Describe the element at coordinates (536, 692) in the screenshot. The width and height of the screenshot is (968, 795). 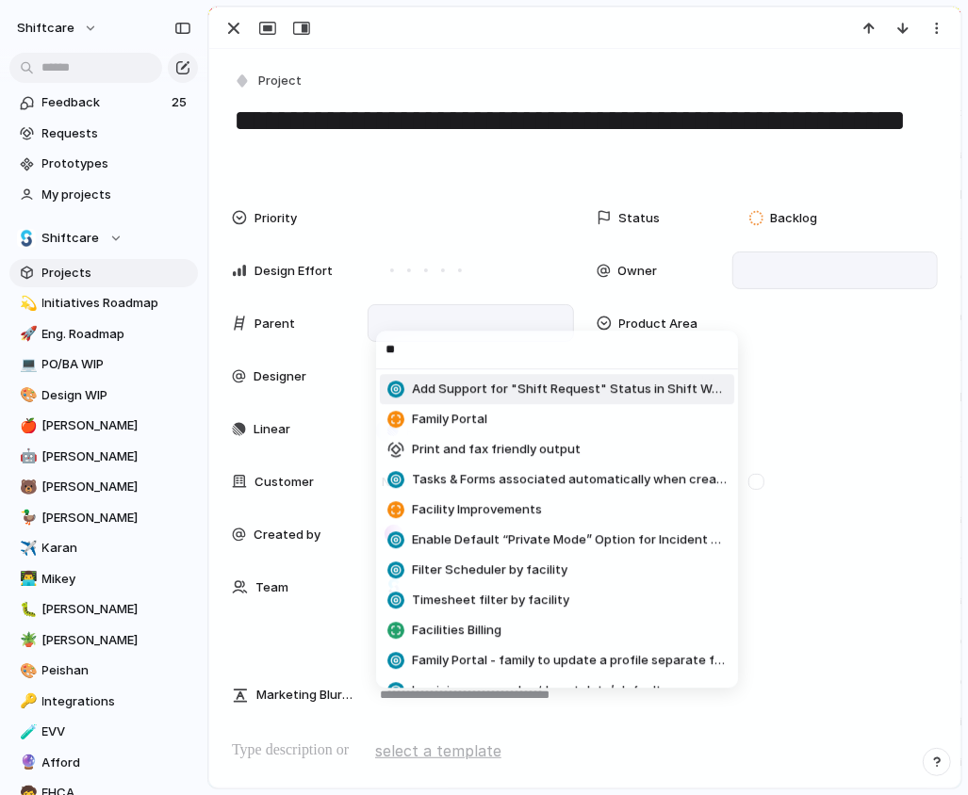
I see `span: Invoicing - same-day ‘due at date’ default` at that location.